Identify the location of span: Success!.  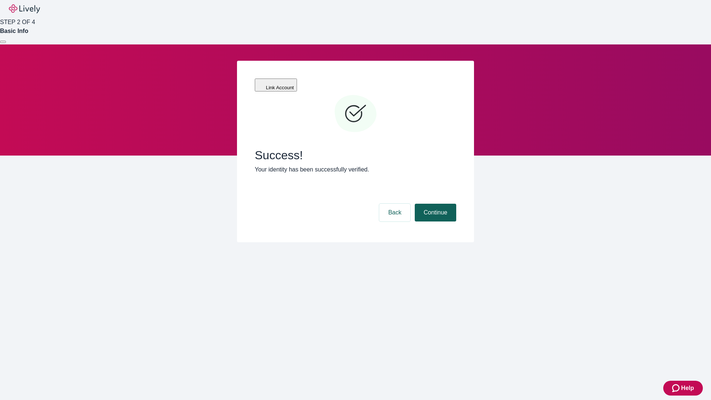
(356, 155).